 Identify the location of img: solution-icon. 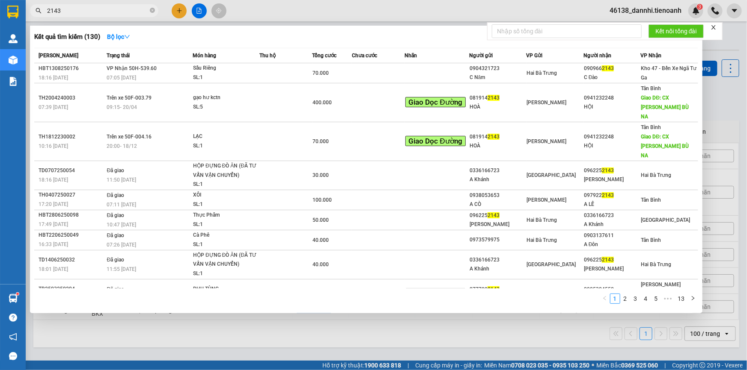
(13, 81).